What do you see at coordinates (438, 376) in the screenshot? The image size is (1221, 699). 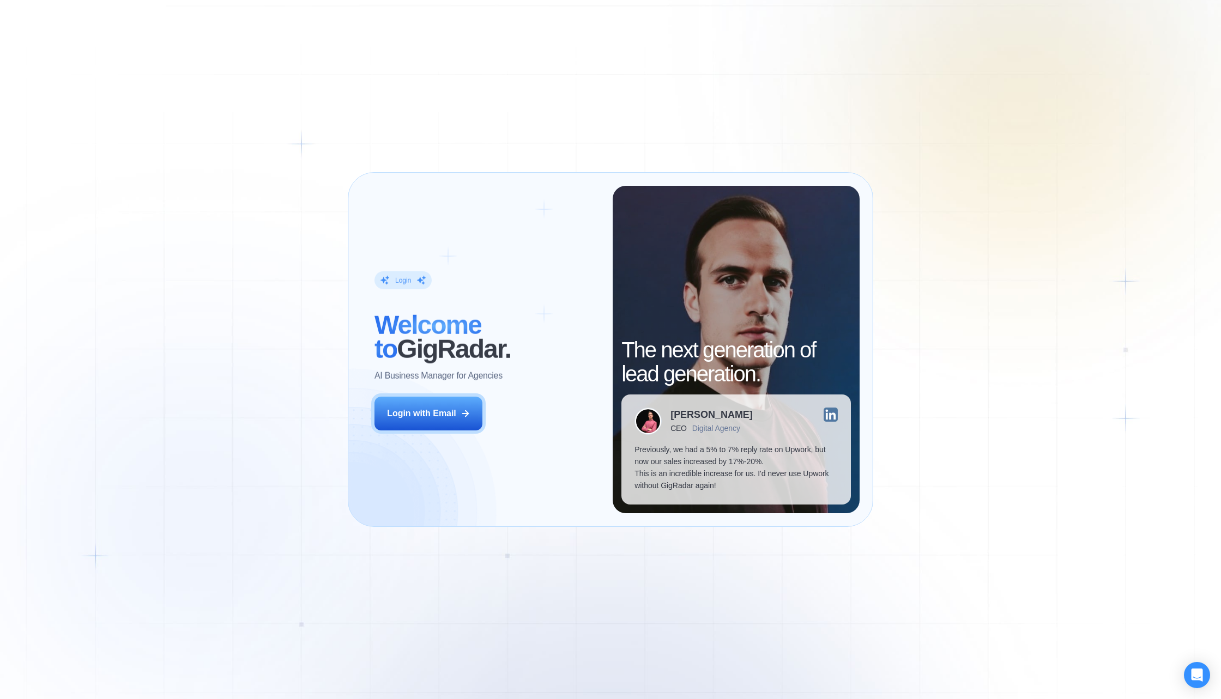 I see `p: AI Business Manager for Agencies` at bounding box center [438, 376].